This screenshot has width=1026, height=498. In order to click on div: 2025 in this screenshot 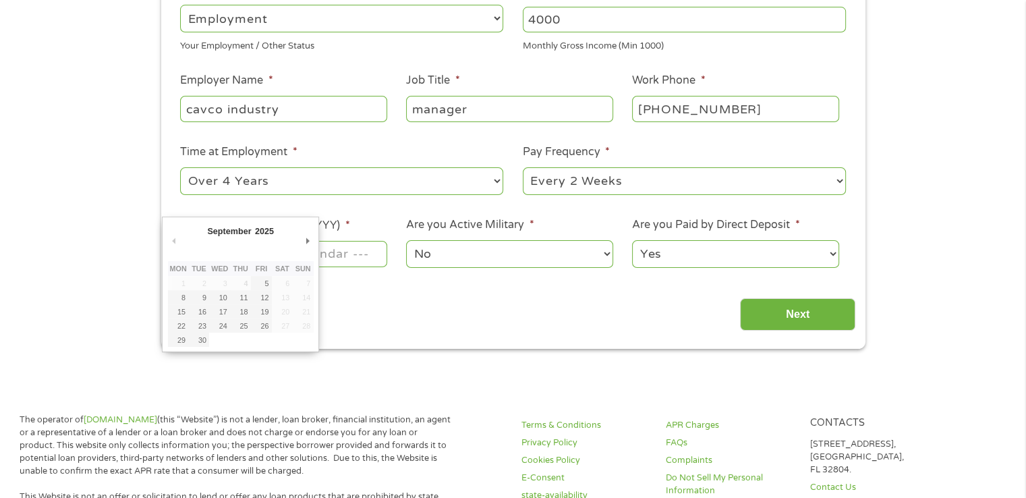, I will do `click(264, 231)`.